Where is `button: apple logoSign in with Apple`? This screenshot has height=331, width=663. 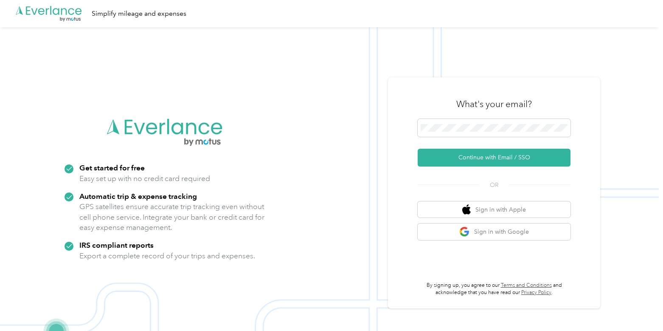 button: apple logoSign in with Apple is located at coordinates (494, 209).